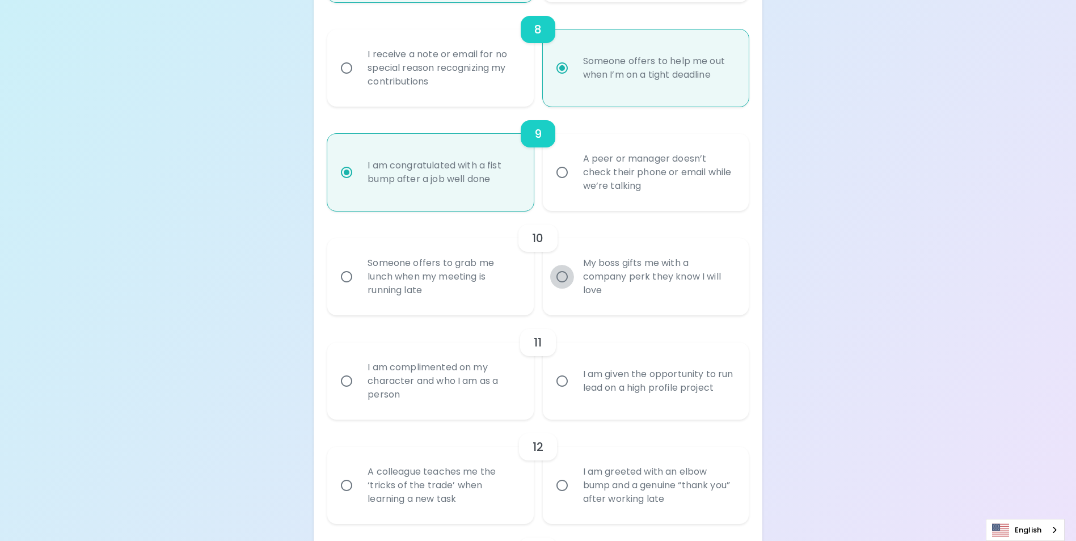 This screenshot has width=1076, height=541. What do you see at coordinates (658, 277) in the screenshot?
I see `div: My boss gifts me with a company perk they know I will love` at bounding box center [658, 277].